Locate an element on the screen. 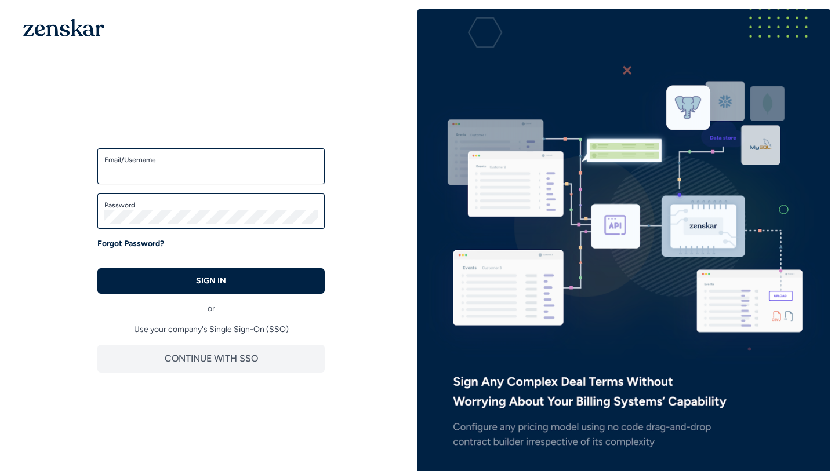  p: SIGN IN is located at coordinates (211, 281).